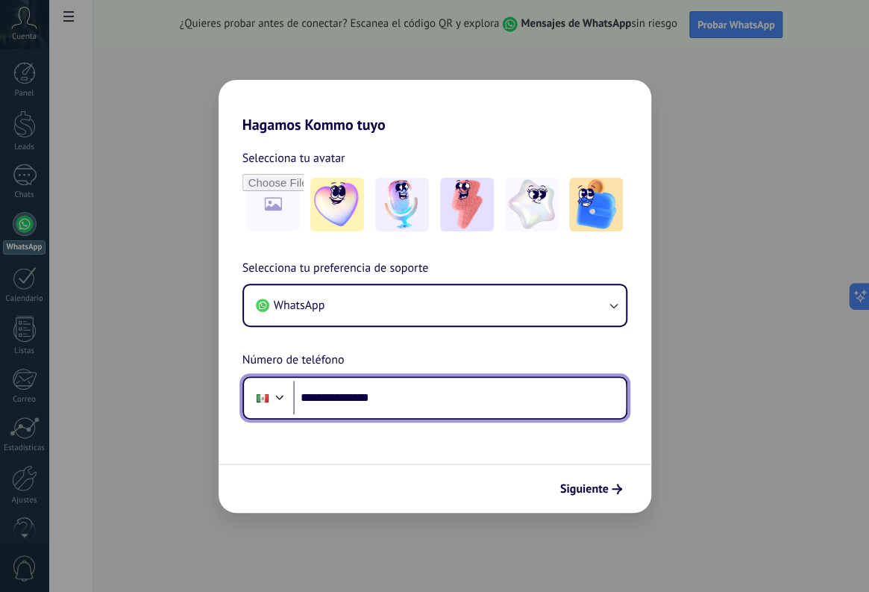 This screenshot has width=869, height=592. What do you see at coordinates (263, 398) in the screenshot?
I see `div: Mexico: + 52` at bounding box center [263, 398].